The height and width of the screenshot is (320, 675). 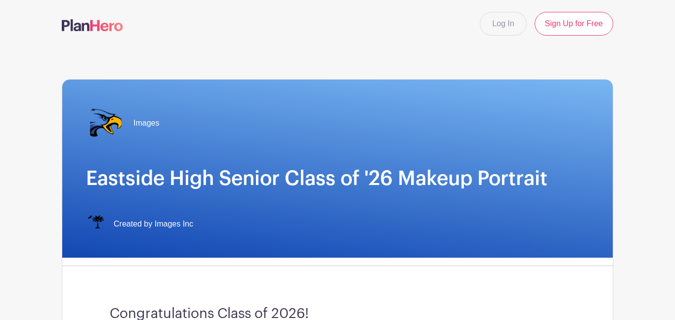 What do you see at coordinates (337, 178) in the screenshot?
I see `h1: Eastside High Senior Class of '26 Makeup Portrait` at bounding box center [337, 178].